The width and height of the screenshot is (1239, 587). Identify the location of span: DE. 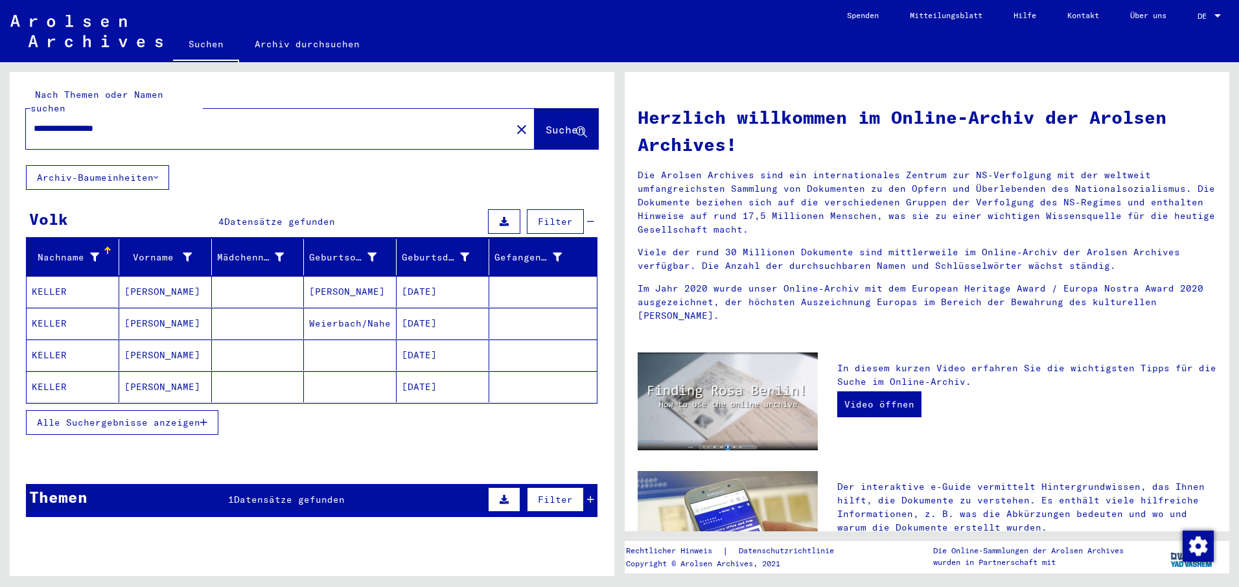
(1204, 16).